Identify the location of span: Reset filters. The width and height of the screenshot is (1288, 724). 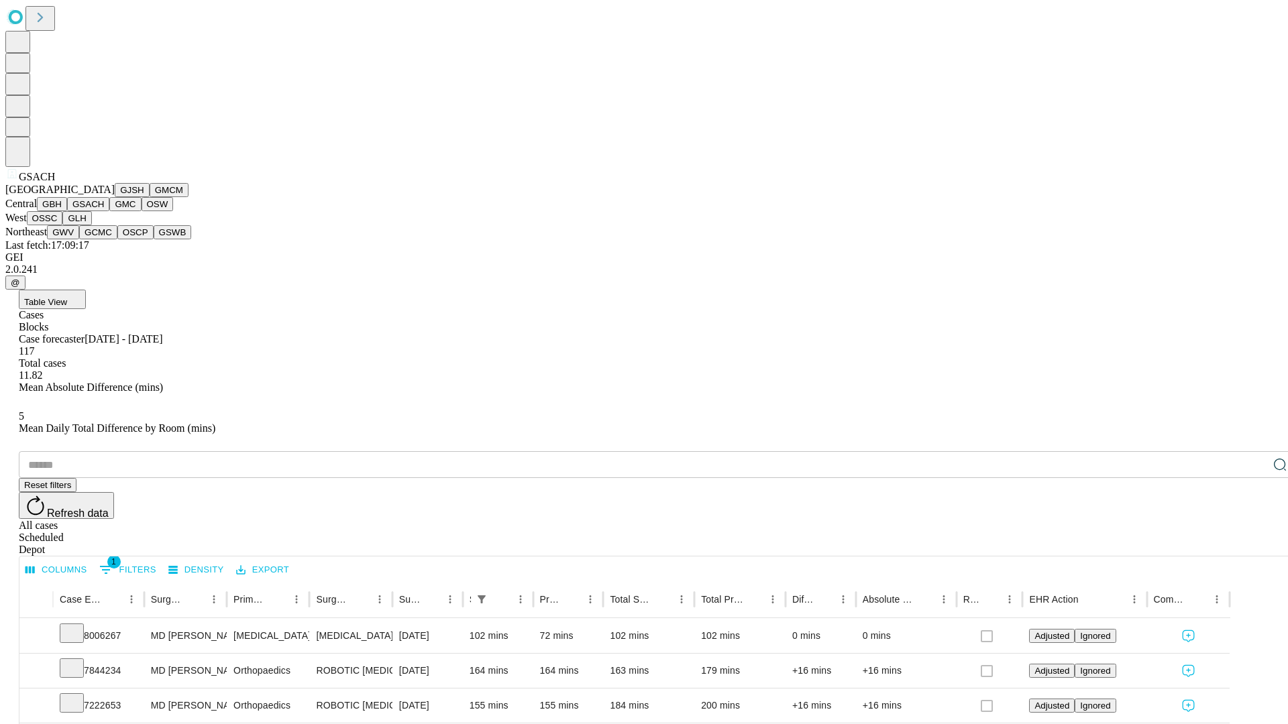
(48, 485).